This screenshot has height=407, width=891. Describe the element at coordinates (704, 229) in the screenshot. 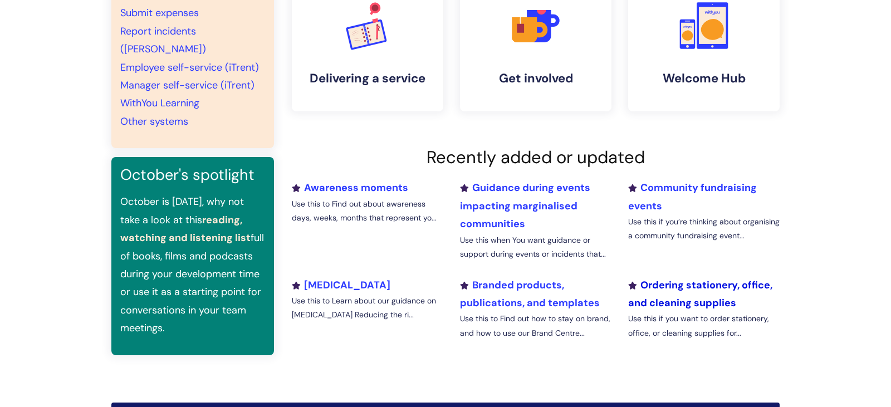

I see `p: Use this if you’re thinking about organising a community fundraising event...` at that location.